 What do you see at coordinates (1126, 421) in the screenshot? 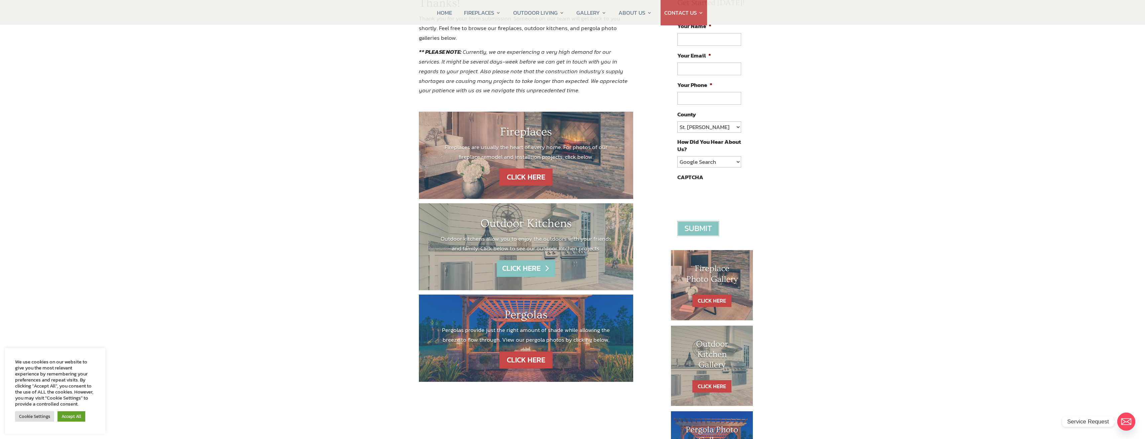
I see `a: Email` at bounding box center [1126, 421].